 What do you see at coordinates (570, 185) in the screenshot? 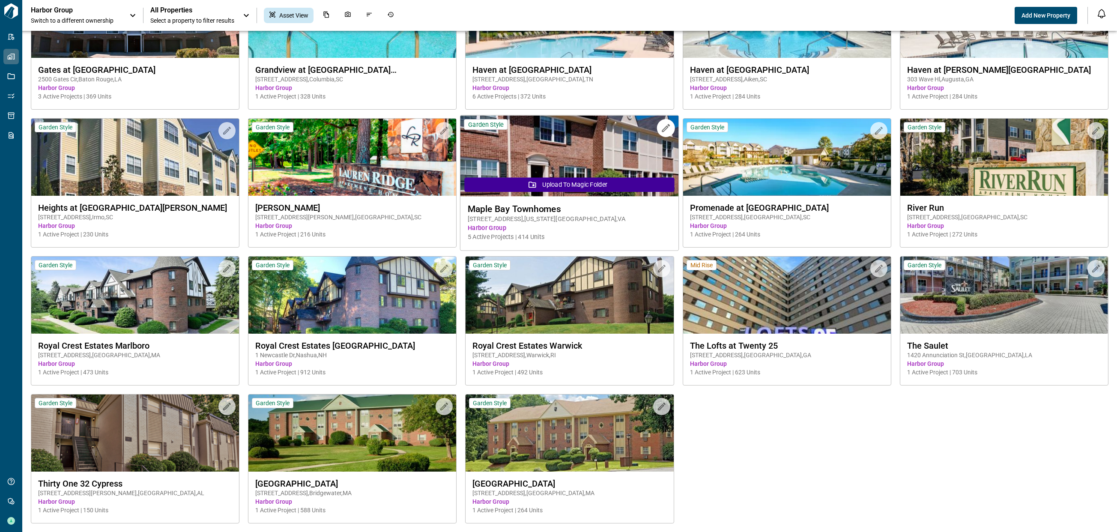
I see `button: Upload to Magic Folder` at bounding box center [570, 185].